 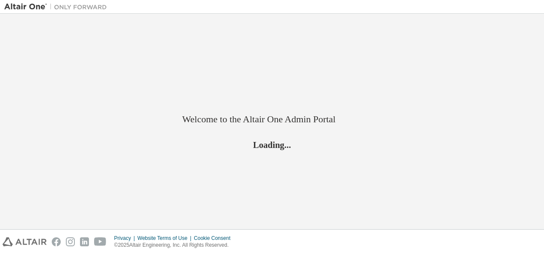 What do you see at coordinates (214, 238) in the screenshot?
I see `div: Cookie Consent` at bounding box center [214, 238].